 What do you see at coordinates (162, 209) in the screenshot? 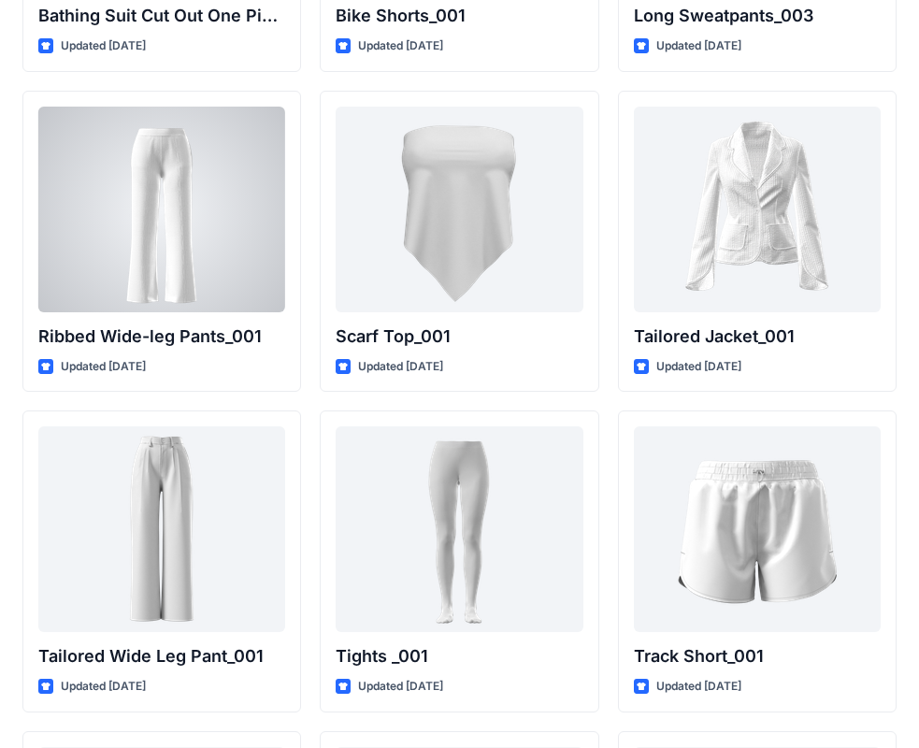
I see `a: Ribbed Wide-leg Pants_001` at bounding box center [162, 209].